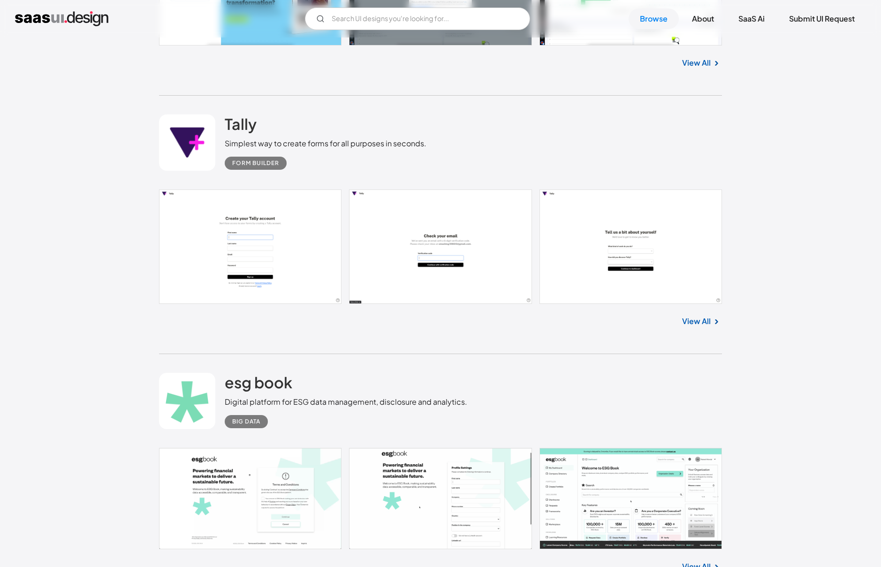 This screenshot has height=567, width=881. What do you see at coordinates (256, 163) in the screenshot?
I see `div: Form Builder` at bounding box center [256, 163].